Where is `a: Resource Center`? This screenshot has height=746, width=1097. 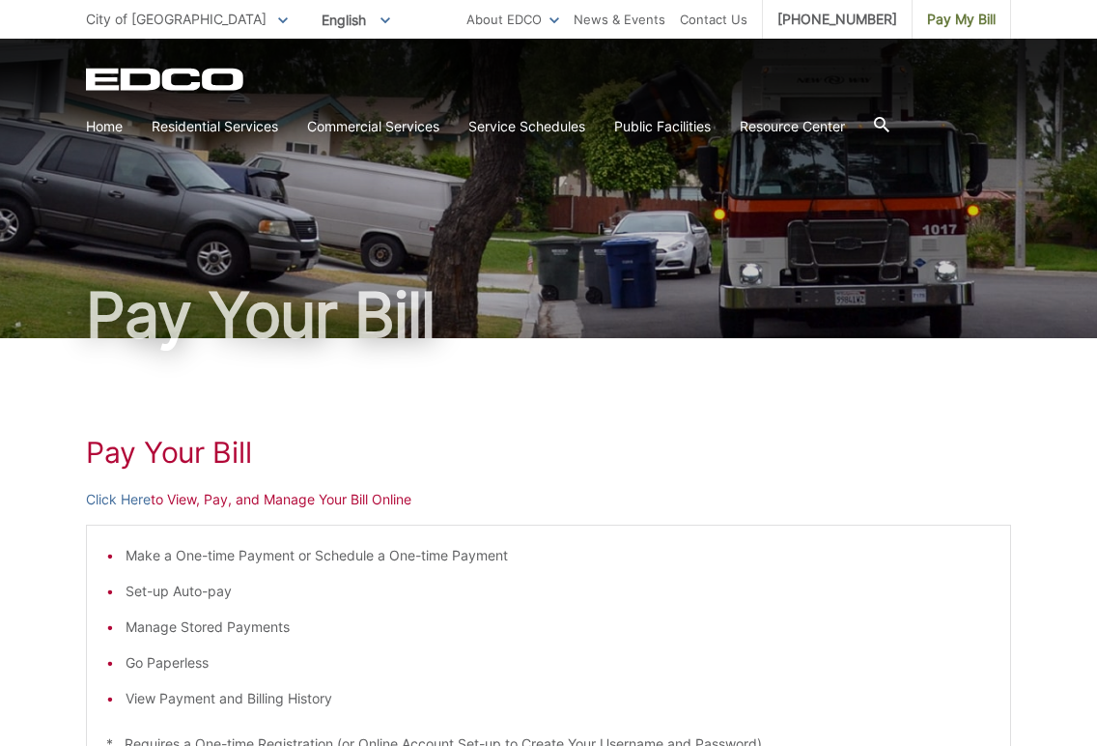 a: Resource Center is located at coordinates (792, 127).